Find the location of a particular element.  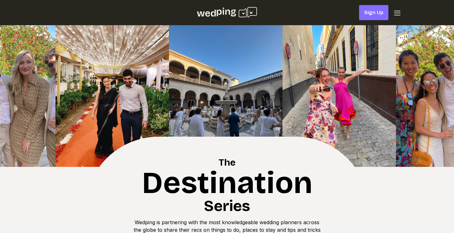

img: Seville Courtyard is located at coordinates (226, 96).